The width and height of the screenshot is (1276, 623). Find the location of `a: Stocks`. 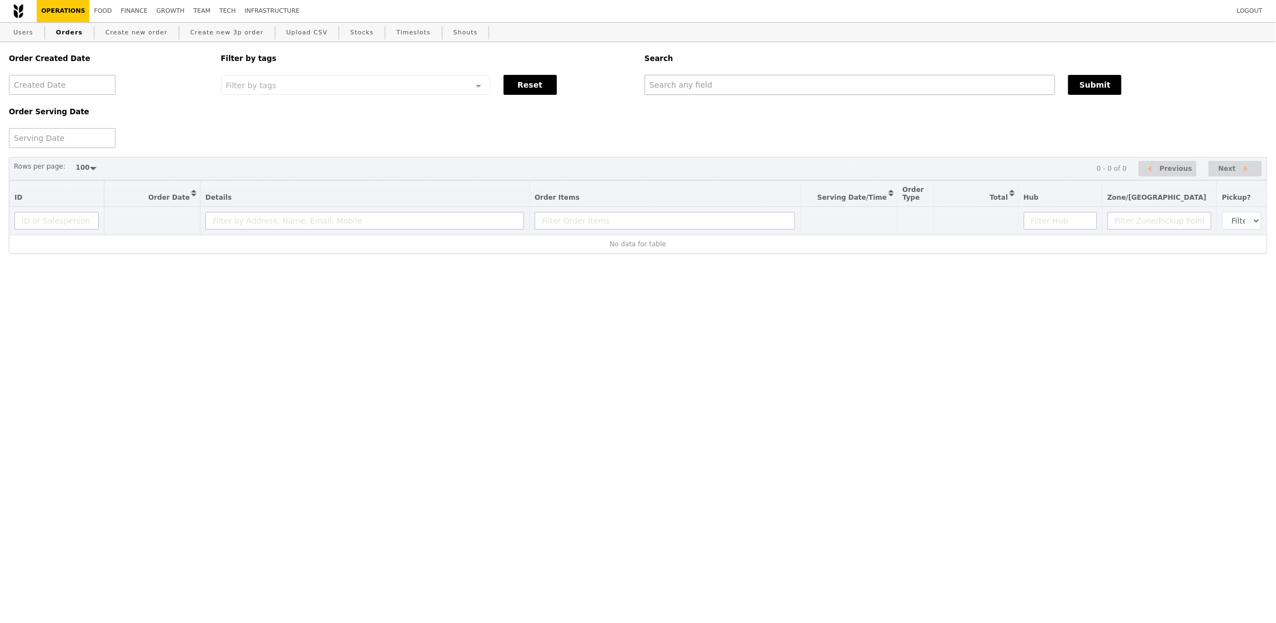

a: Stocks is located at coordinates (362, 33).